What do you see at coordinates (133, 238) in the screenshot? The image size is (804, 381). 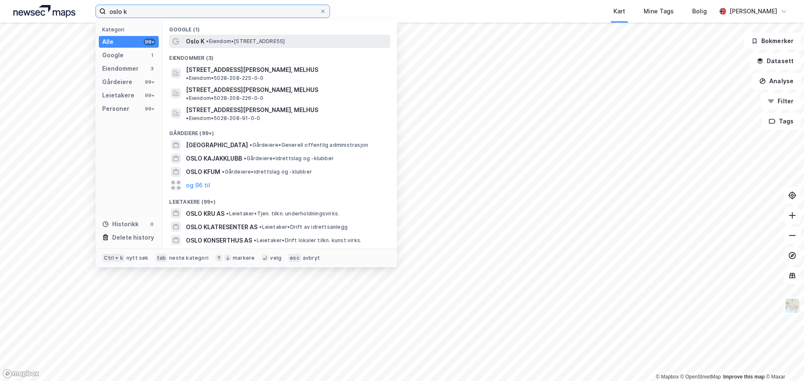 I see `div: Delete history` at bounding box center [133, 238].